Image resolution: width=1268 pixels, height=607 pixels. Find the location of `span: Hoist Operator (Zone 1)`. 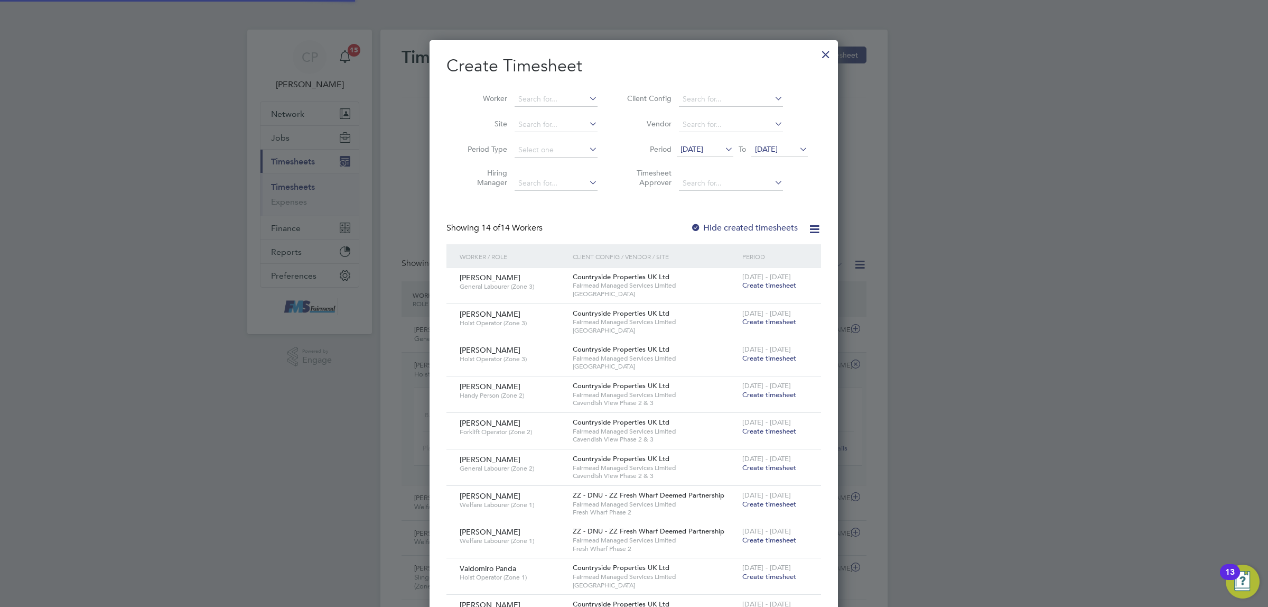

span: Hoist Operator (Zone 1) is located at coordinates (512, 577).